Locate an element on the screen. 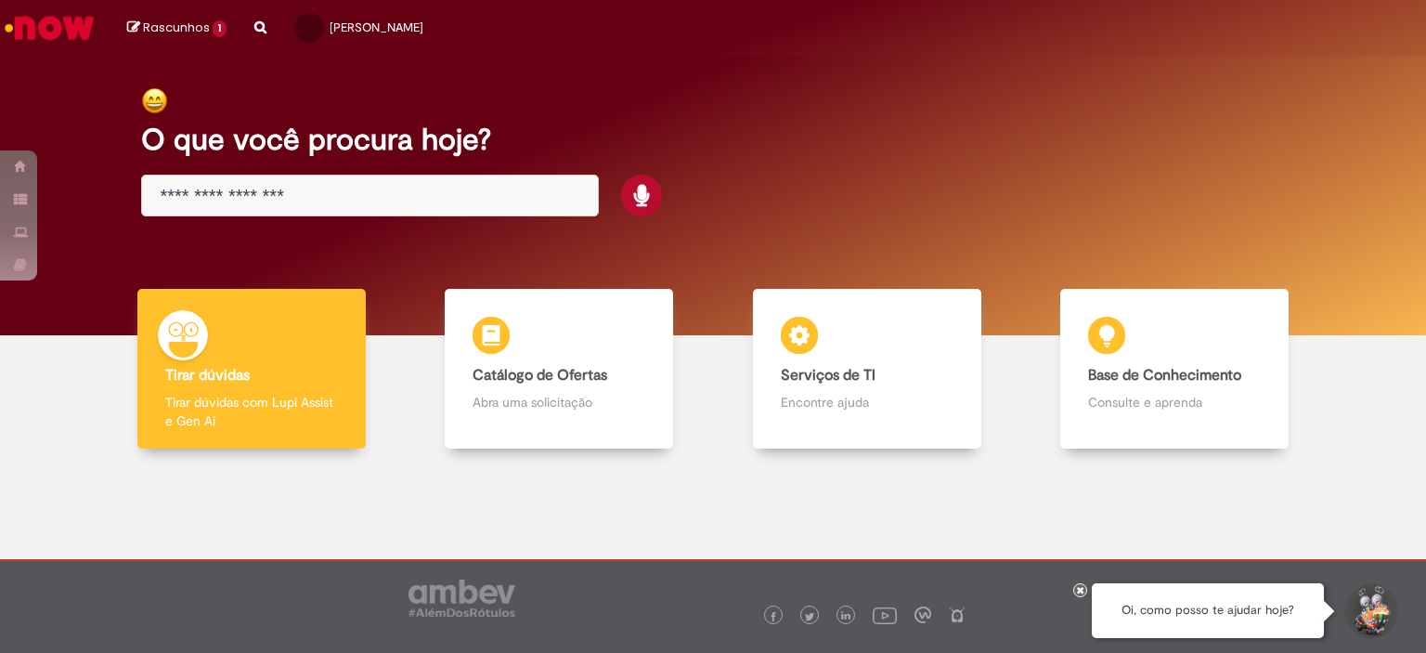 This screenshot has width=1426, height=653. button: Iniciar Conversa de Suporte is located at coordinates (1370, 611).